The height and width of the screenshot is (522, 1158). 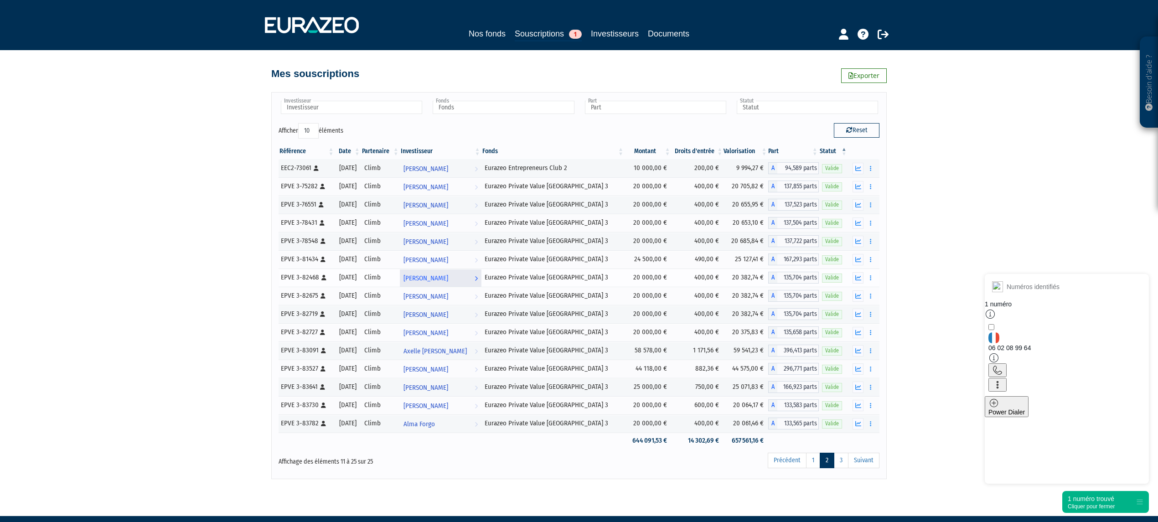 I want to click on td: 25 000,00 €, so click(x=648, y=387).